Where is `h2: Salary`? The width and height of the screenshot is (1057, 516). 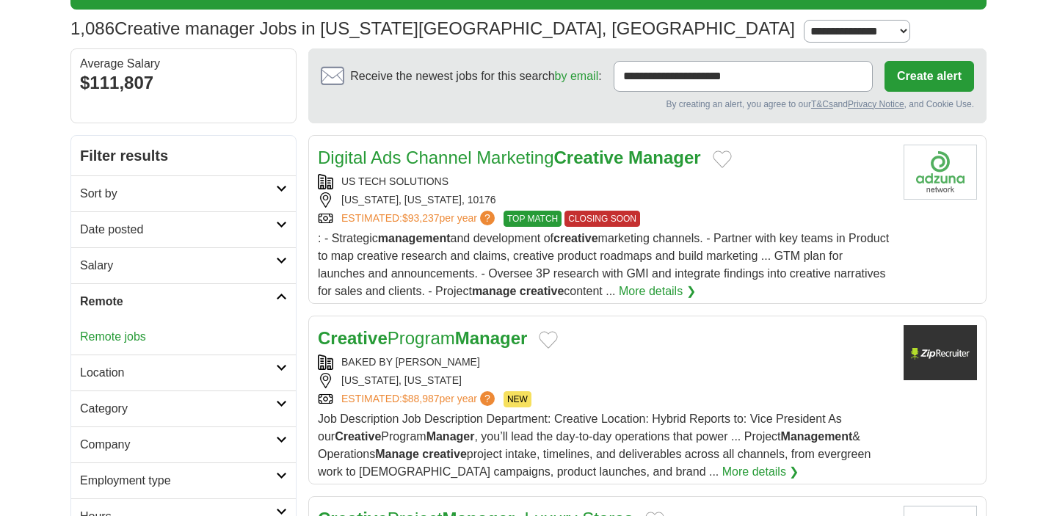
h2: Salary is located at coordinates (178, 266).